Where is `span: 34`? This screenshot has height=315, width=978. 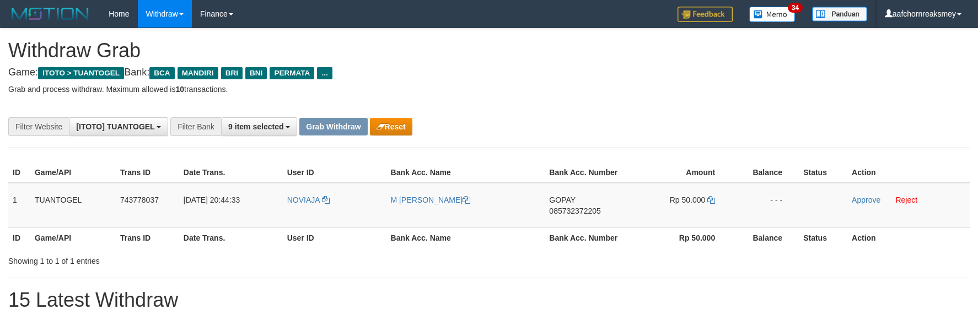
span: 34 is located at coordinates (795, 8).